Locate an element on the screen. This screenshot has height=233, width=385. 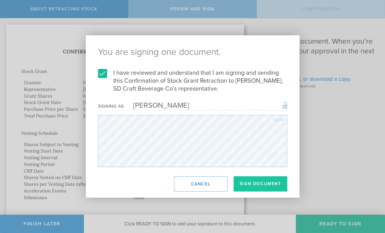
div: Chat Widget is located at coordinates (369, 200).